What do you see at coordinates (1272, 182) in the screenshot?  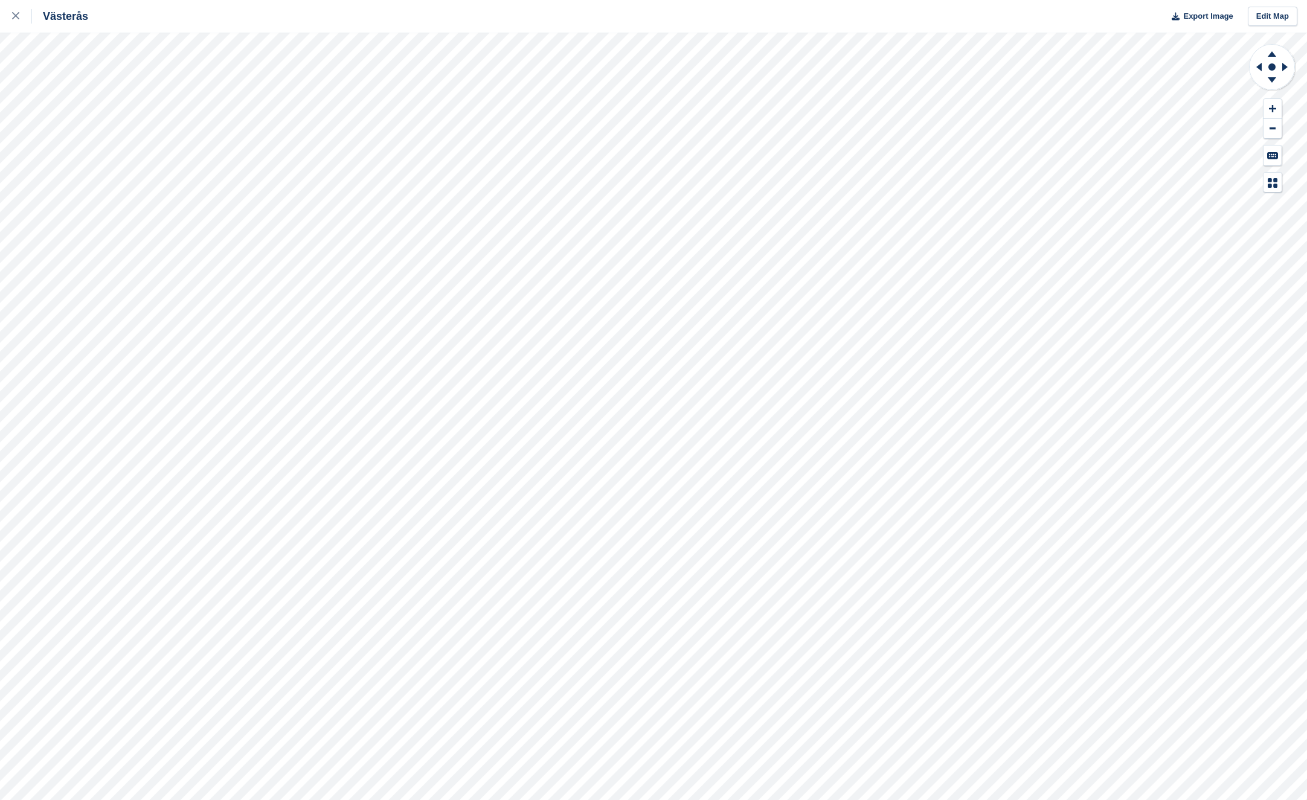 I see `button: Map Legend` at bounding box center [1272, 182].